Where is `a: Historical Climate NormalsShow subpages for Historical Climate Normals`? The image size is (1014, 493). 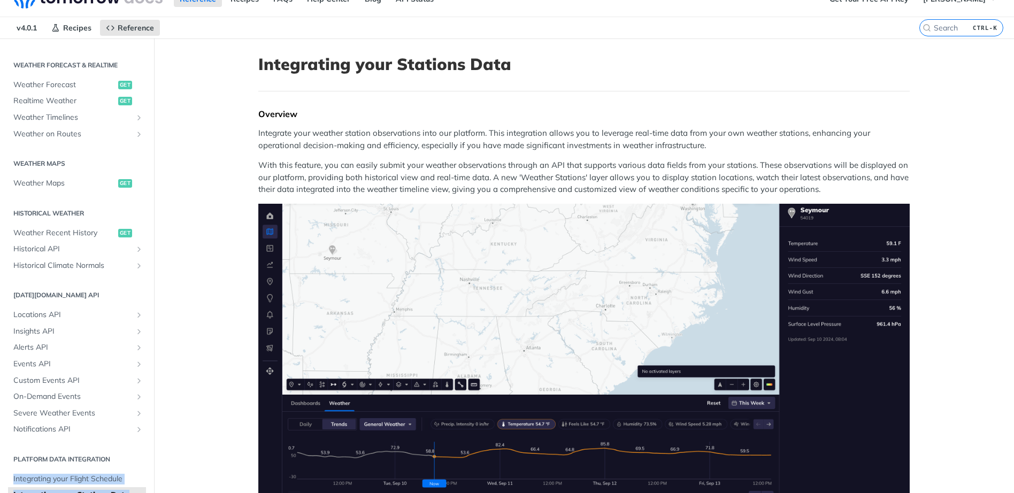
a: Historical Climate NormalsShow subpages for Historical Climate Normals is located at coordinates (77, 266).